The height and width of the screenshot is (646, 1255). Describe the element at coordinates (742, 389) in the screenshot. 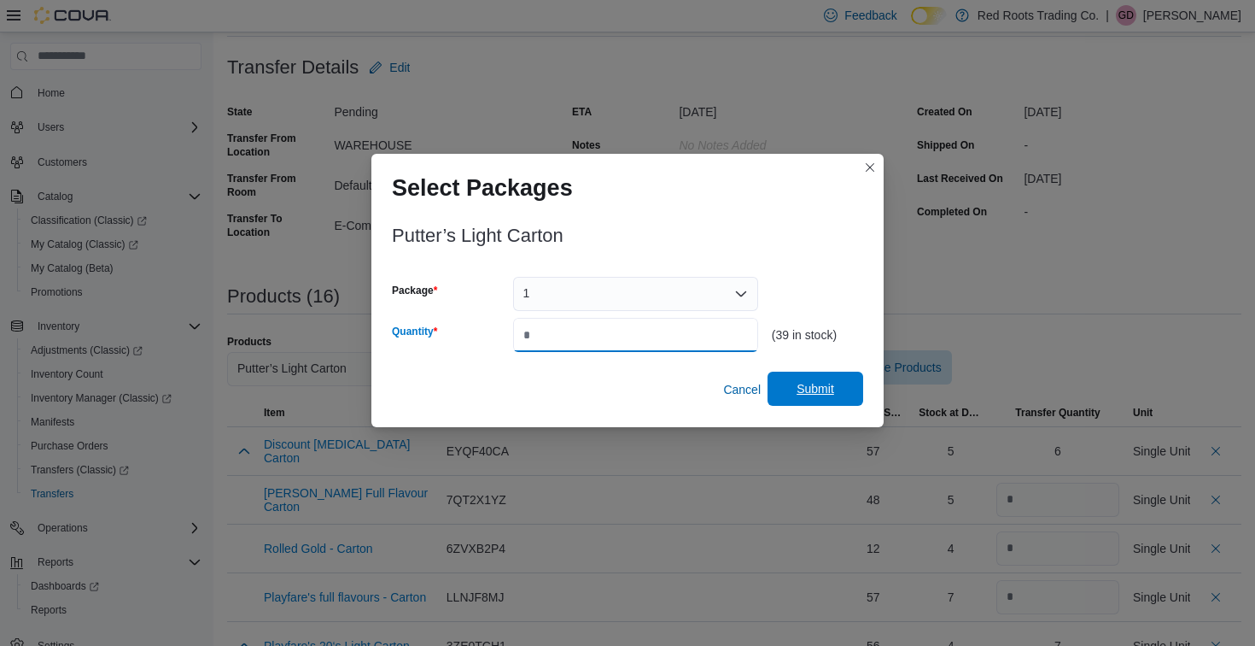

I see `span: Cancel` at that location.